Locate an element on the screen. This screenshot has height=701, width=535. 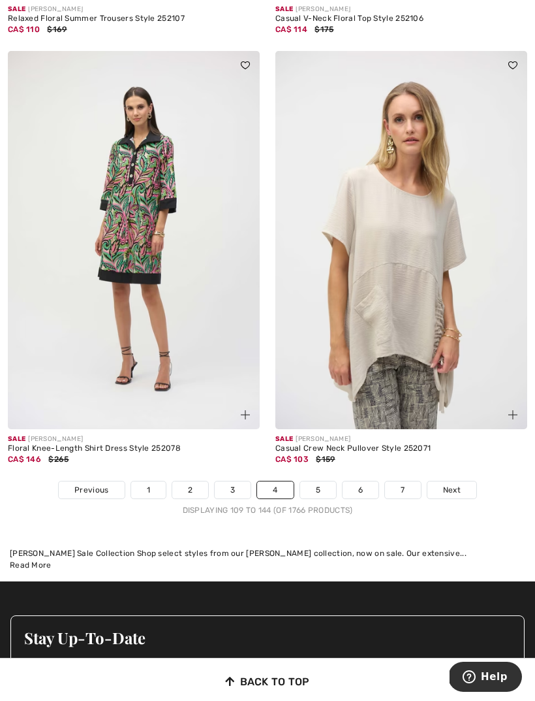
span: CA$ 103 is located at coordinates (292, 459).